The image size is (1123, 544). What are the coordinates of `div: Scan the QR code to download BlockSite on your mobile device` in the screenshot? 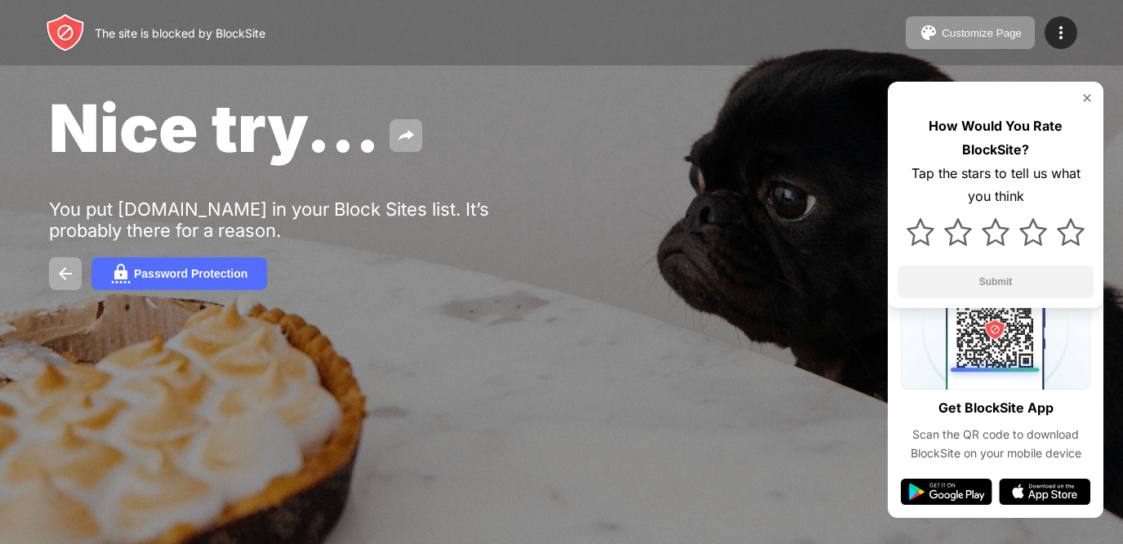 It's located at (996, 444).